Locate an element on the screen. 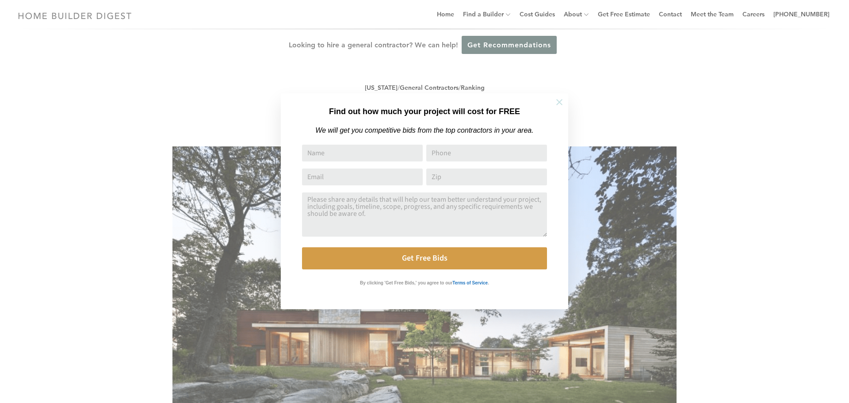 This screenshot has height=403, width=849. input: Email Address is located at coordinates (362, 177).